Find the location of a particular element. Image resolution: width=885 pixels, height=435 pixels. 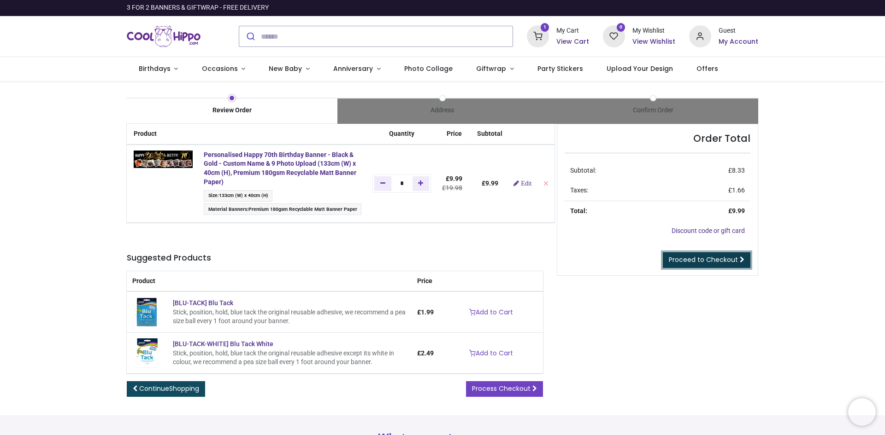

h6: My Account is located at coordinates (738, 42).